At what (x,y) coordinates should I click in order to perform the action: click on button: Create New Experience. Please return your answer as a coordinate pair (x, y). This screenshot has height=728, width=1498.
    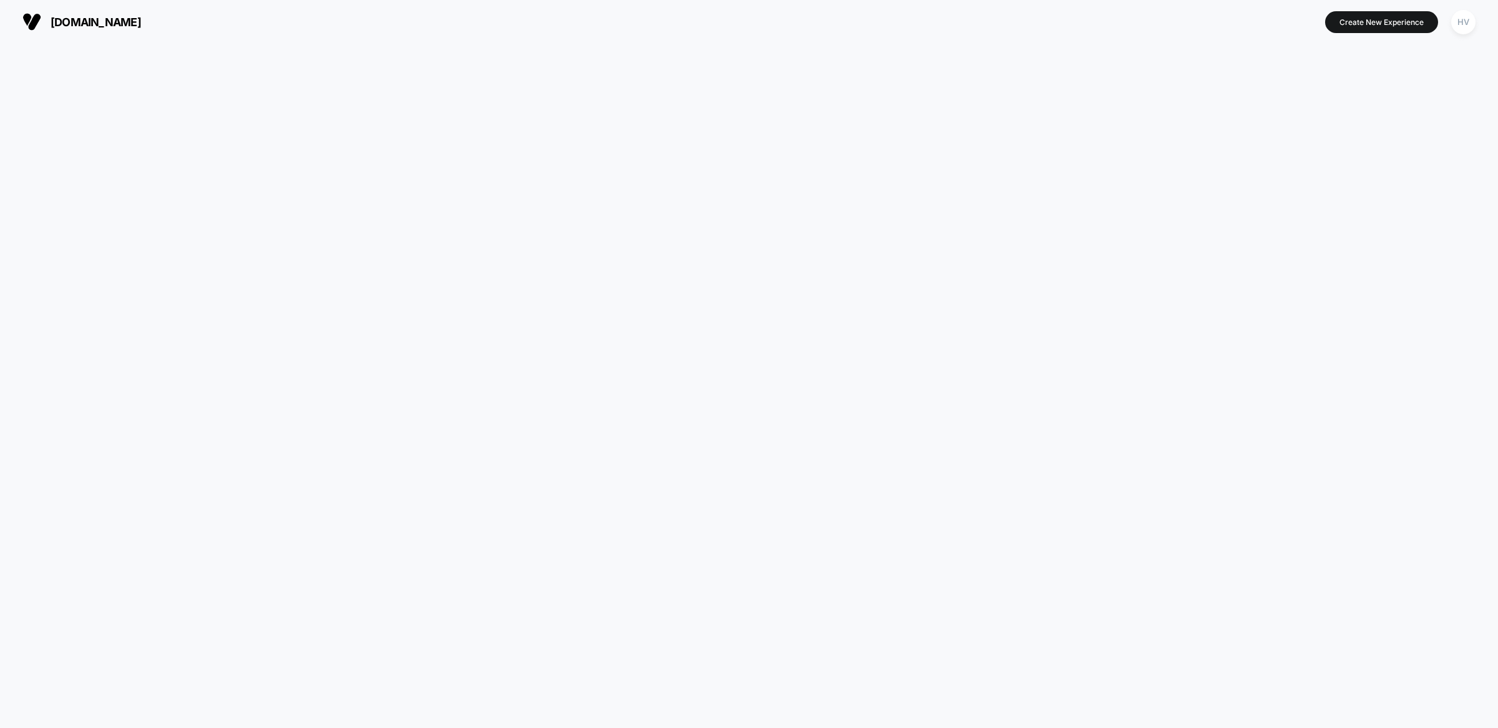
    Looking at the image, I should click on (1381, 22).